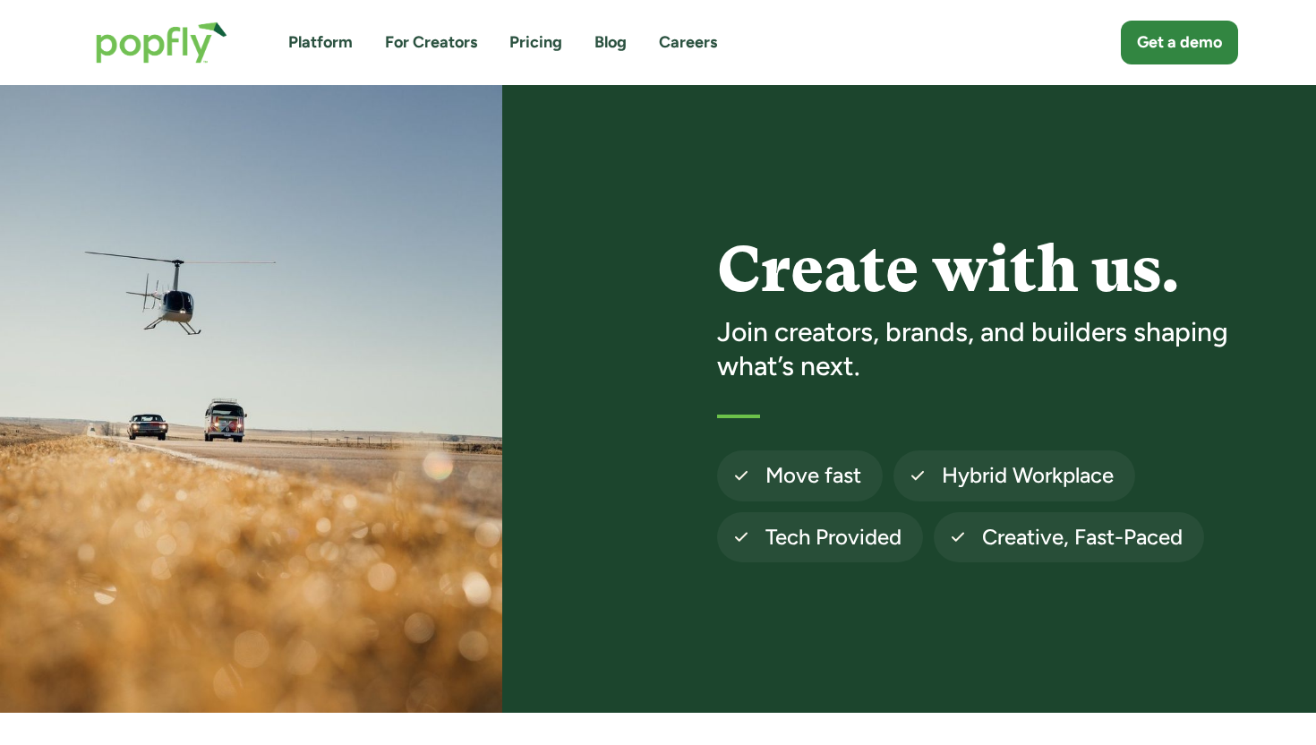  What do you see at coordinates (1028, 475) in the screenshot?
I see `h4: Hybrid Workplace` at bounding box center [1028, 475].